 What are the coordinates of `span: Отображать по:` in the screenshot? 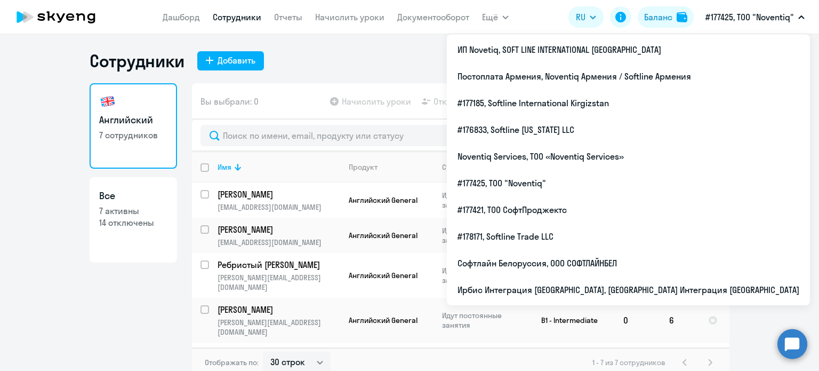 It's located at (231, 362).